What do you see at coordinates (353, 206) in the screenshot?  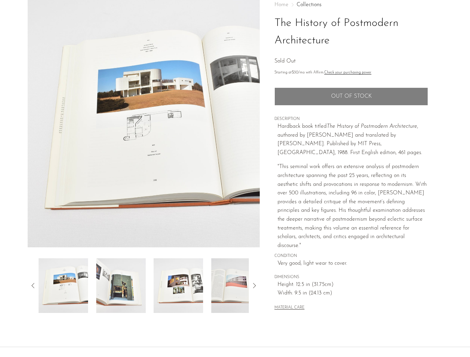 I see `p: "This seminal work offers an extensive analysis of postmodern architecture spanning the past 25 y...` at bounding box center [353, 206].